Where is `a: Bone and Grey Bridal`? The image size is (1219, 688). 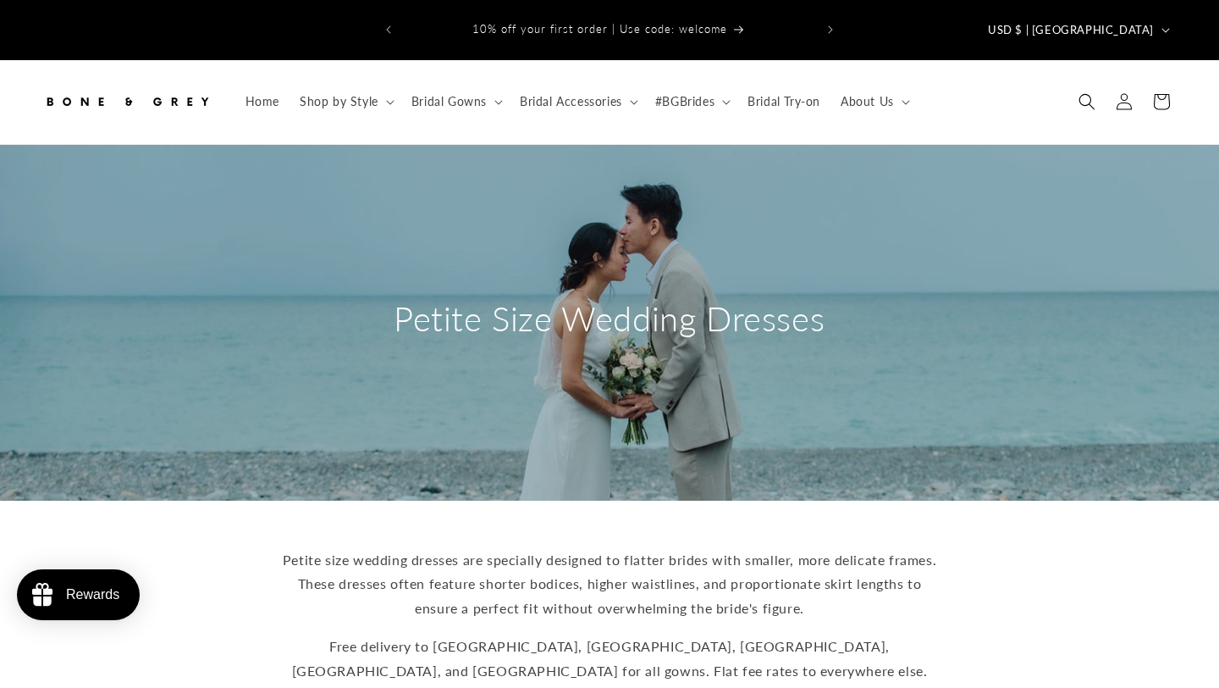
a: Bone and Grey Bridal is located at coordinates (127, 102).